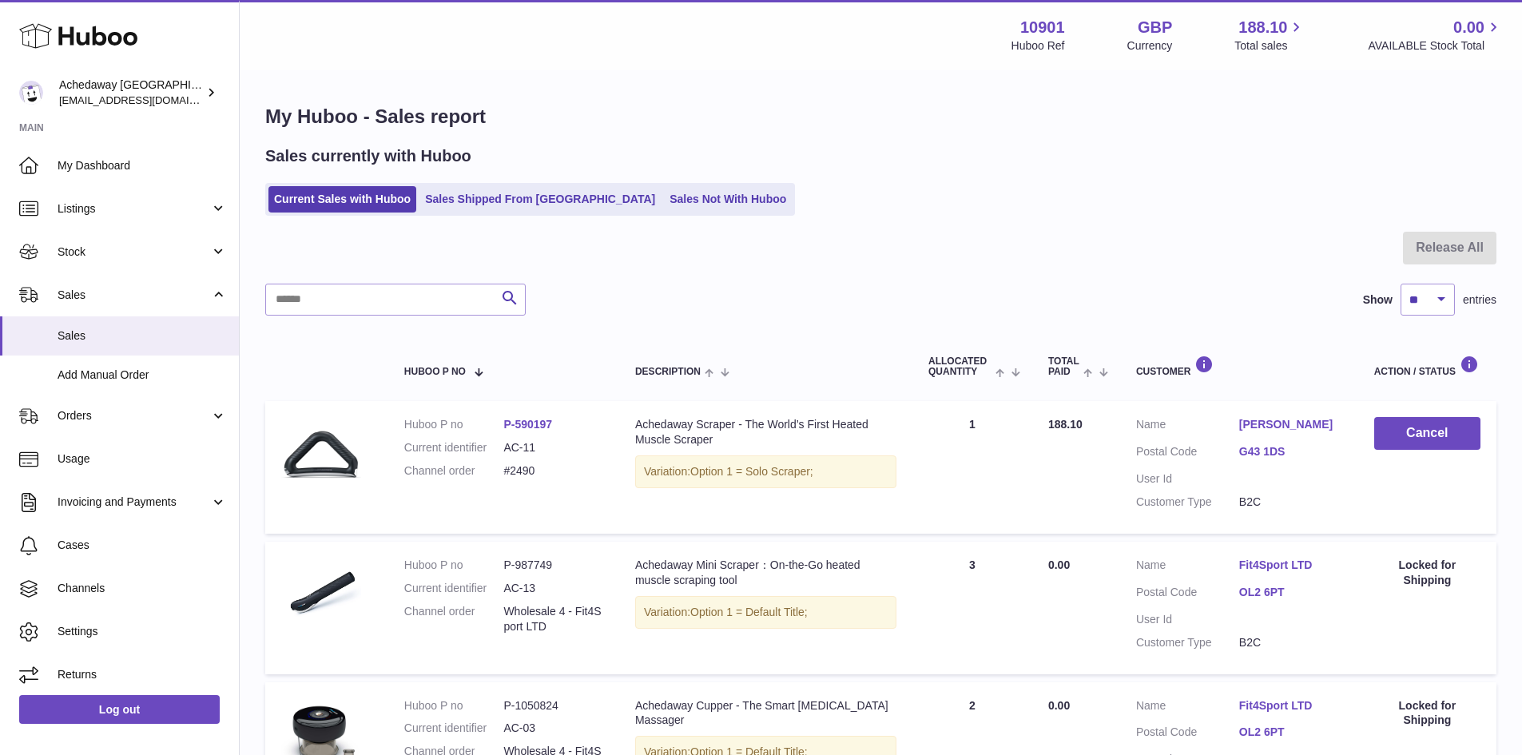 Image resolution: width=1522 pixels, height=755 pixels. Describe the element at coordinates (1043, 27) in the screenshot. I see `strong: 10901` at that location.